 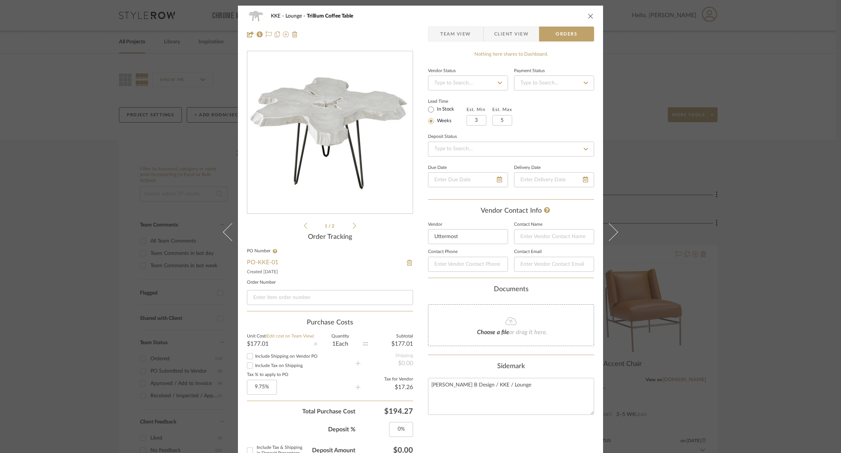 What do you see at coordinates (409, 263) in the screenshot?
I see `img: Remove from PO` at bounding box center [409, 263].